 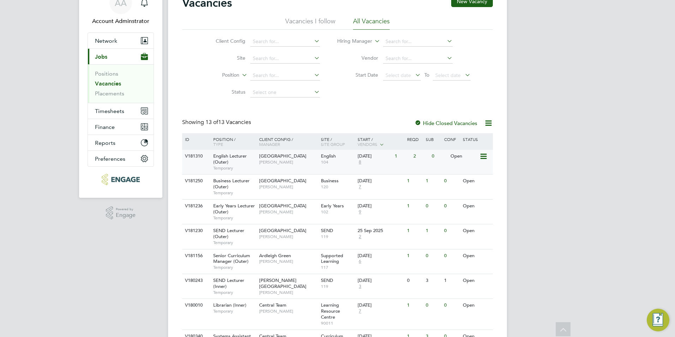 I want to click on span: Select date, so click(x=448, y=75).